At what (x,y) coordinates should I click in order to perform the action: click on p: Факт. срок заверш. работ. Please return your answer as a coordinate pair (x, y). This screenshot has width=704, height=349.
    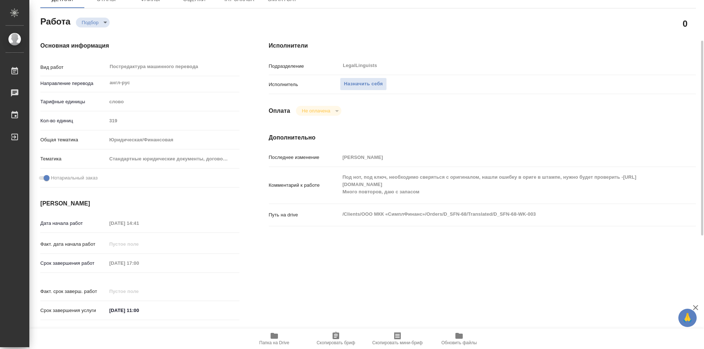
    Looking at the image, I should click on (73, 292).